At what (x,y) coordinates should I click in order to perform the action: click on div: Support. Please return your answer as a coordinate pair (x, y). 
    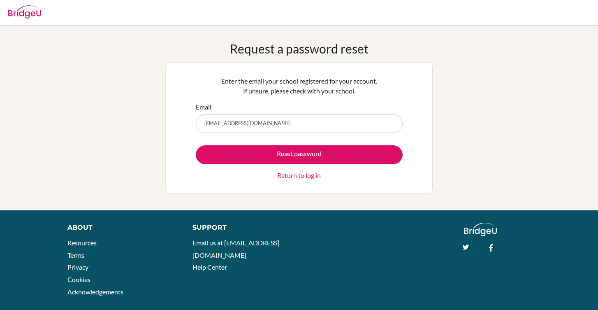
    Looking at the image, I should click on (242, 228).